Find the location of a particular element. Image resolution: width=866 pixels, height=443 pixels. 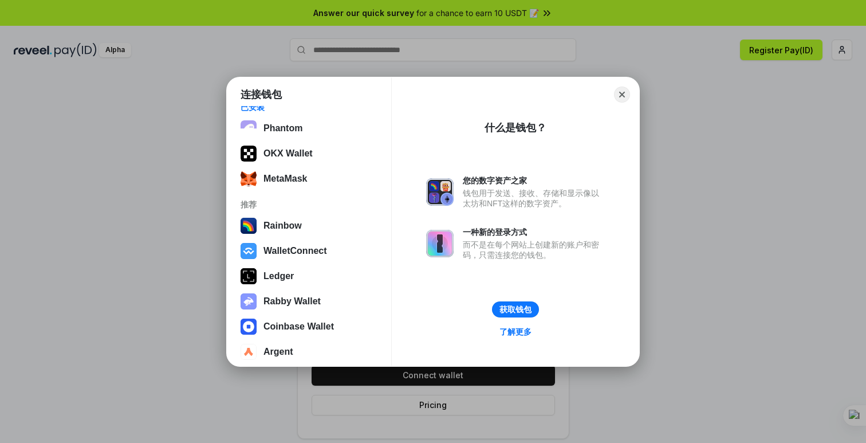

h1: 连接钱包 is located at coordinates (261, 94).